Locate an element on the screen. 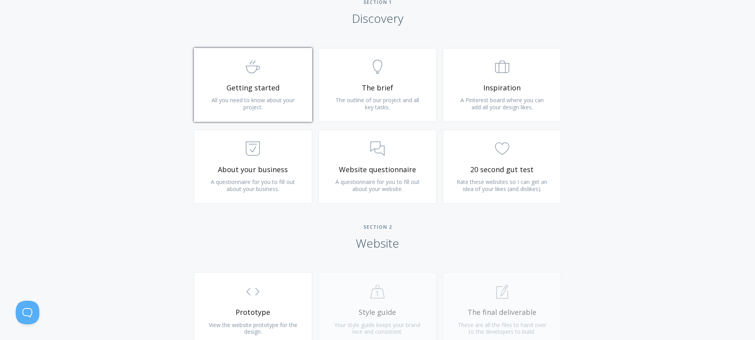 This screenshot has width=755, height=340. span: Inspiration is located at coordinates (502, 88).